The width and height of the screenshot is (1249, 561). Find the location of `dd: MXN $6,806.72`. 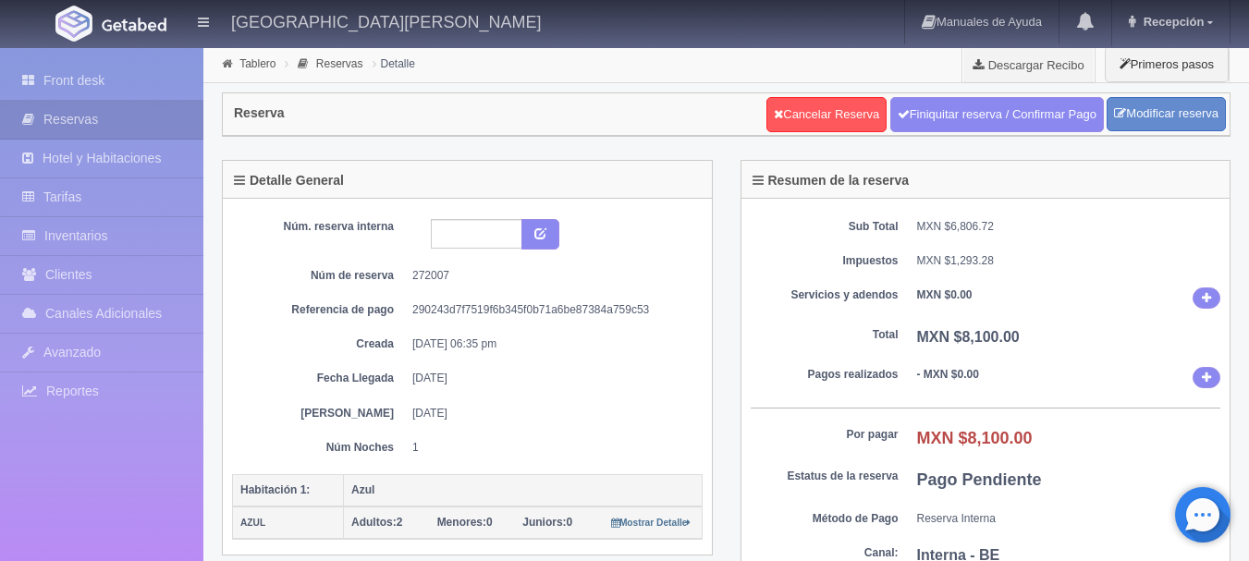

dd: MXN $6,806.72 is located at coordinates (1069, 227).